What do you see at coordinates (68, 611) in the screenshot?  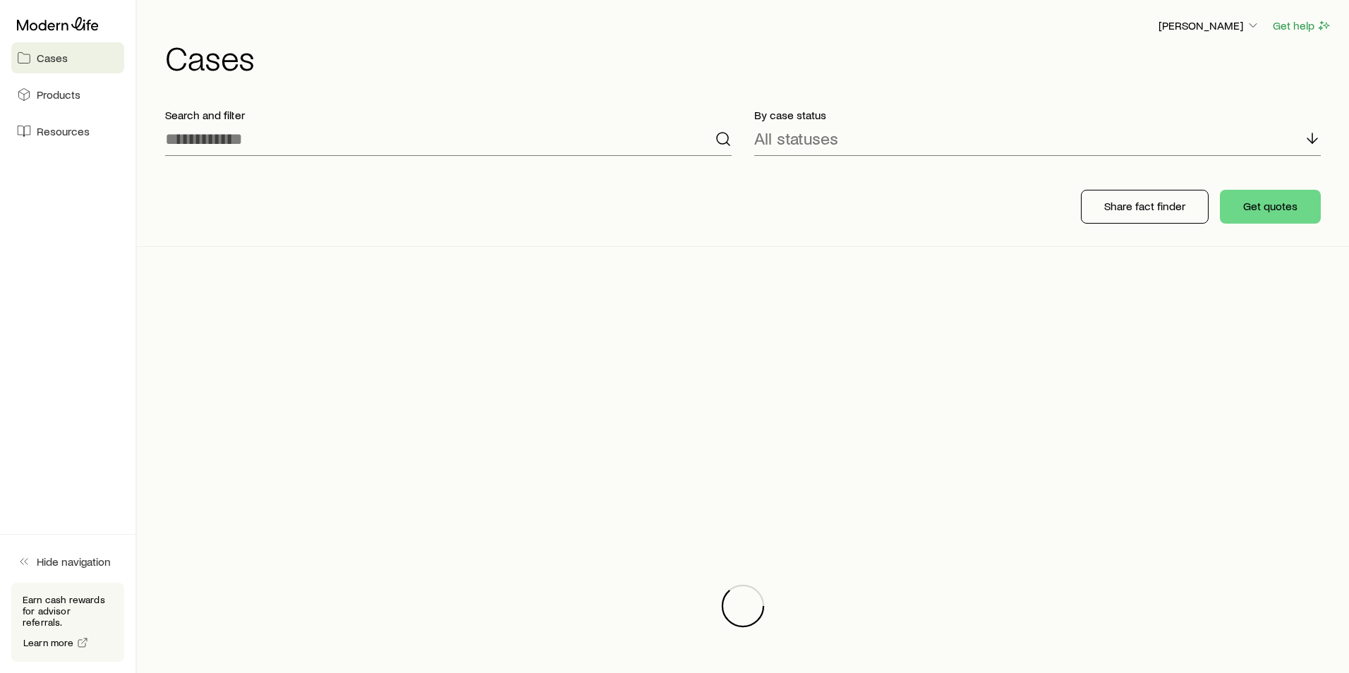 I see `p: Earn cash rewards for advisor referrals.` at bounding box center [68, 611].